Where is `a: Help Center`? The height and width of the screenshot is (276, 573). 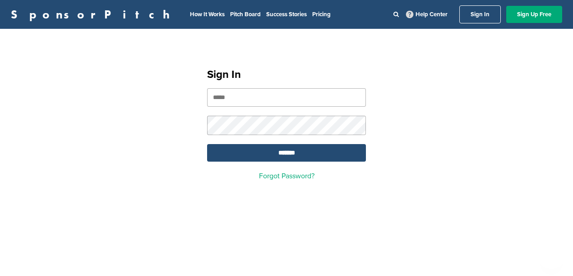
a: Help Center is located at coordinates (427, 14).